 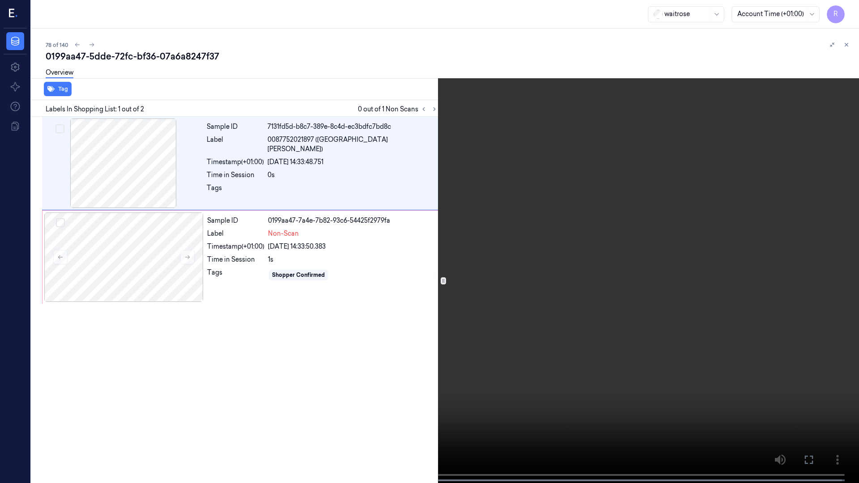 I want to click on div: 7131fd5d-b8c7-389e-8c4d-ec3bdfc7bd8c, so click(x=352, y=127).